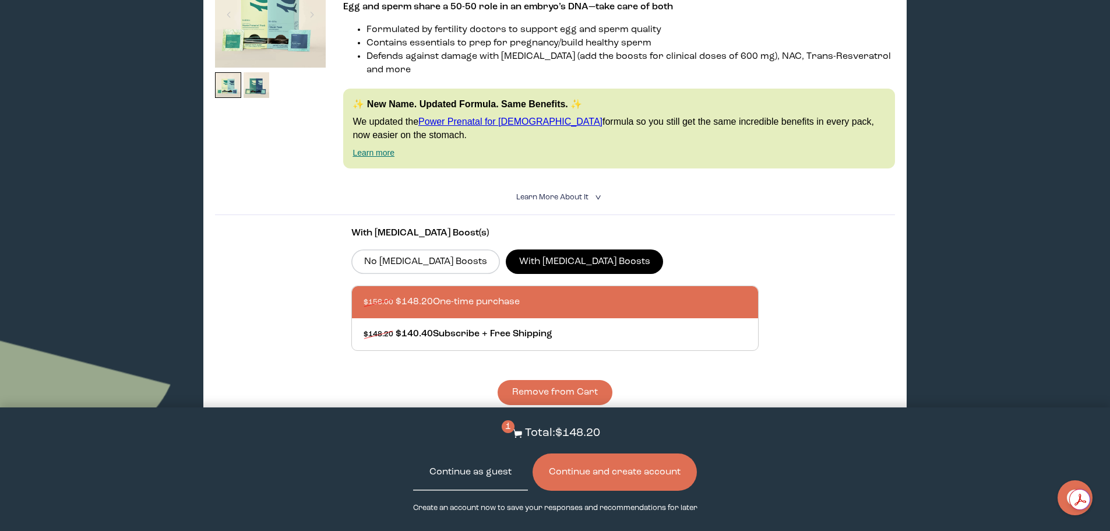 The height and width of the screenshot is (531, 1110). I want to click on button: Continue and create account, so click(615, 472).